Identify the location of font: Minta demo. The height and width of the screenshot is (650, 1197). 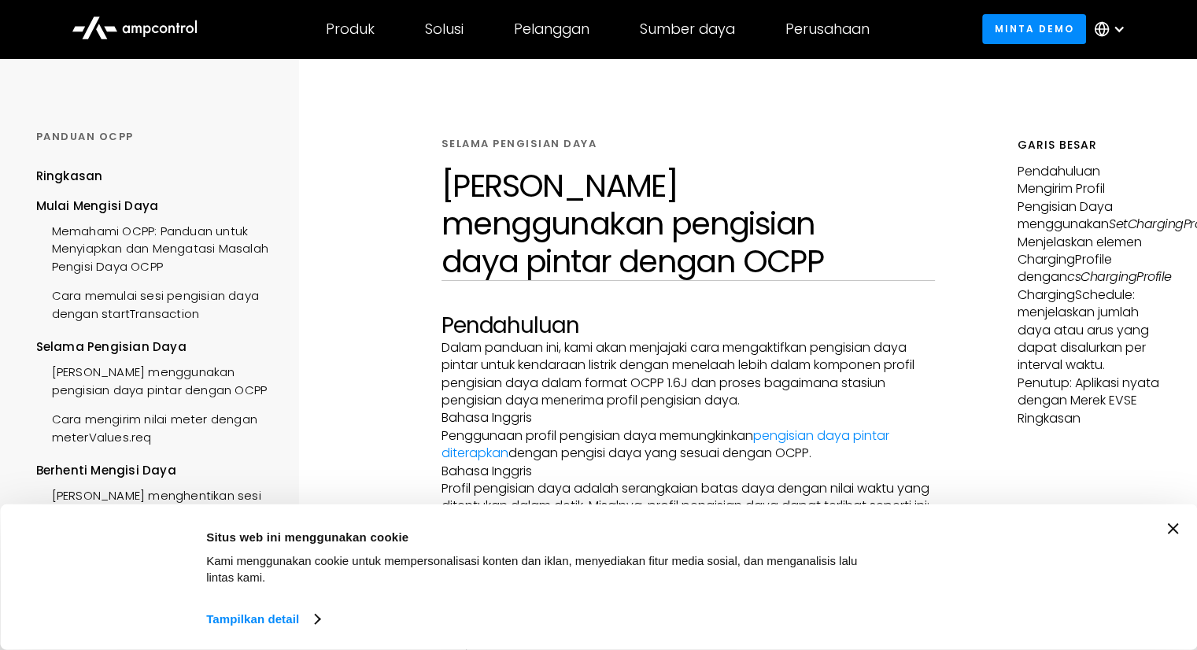
(1033, 28).